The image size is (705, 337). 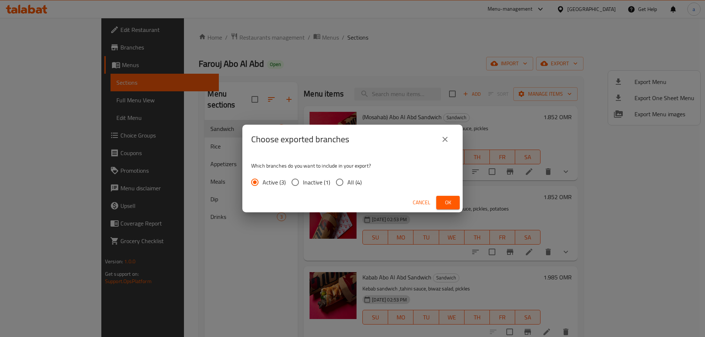 I want to click on span: Inactive (1), so click(x=316, y=182).